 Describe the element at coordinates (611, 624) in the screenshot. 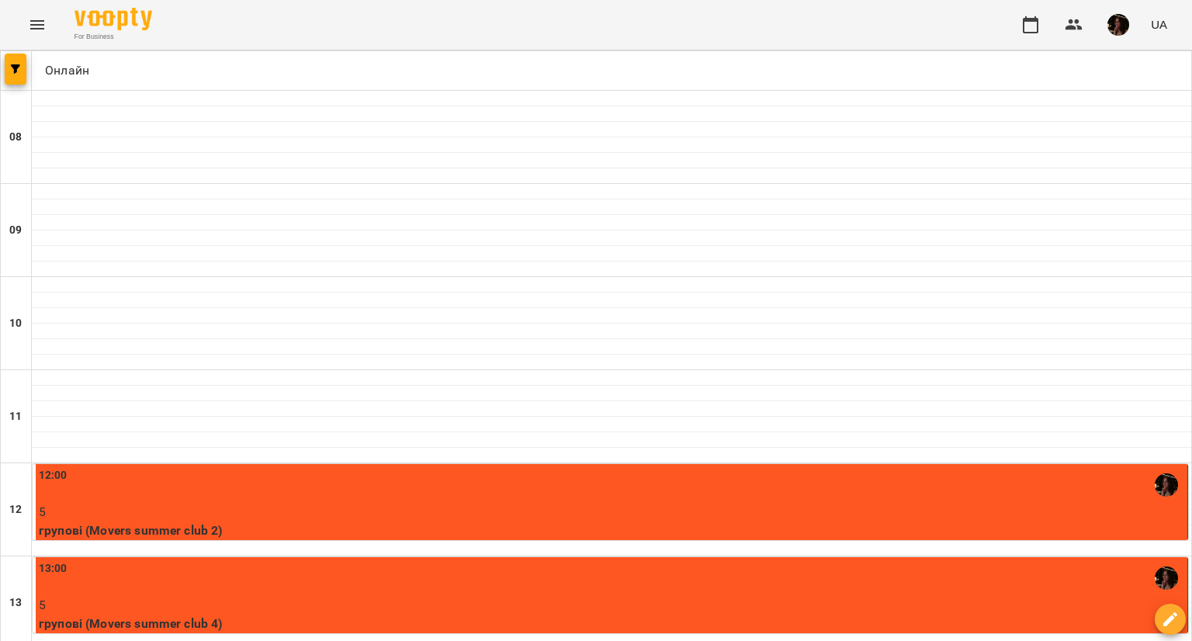

I see `p: групові (Movers summer club 4)` at that location.